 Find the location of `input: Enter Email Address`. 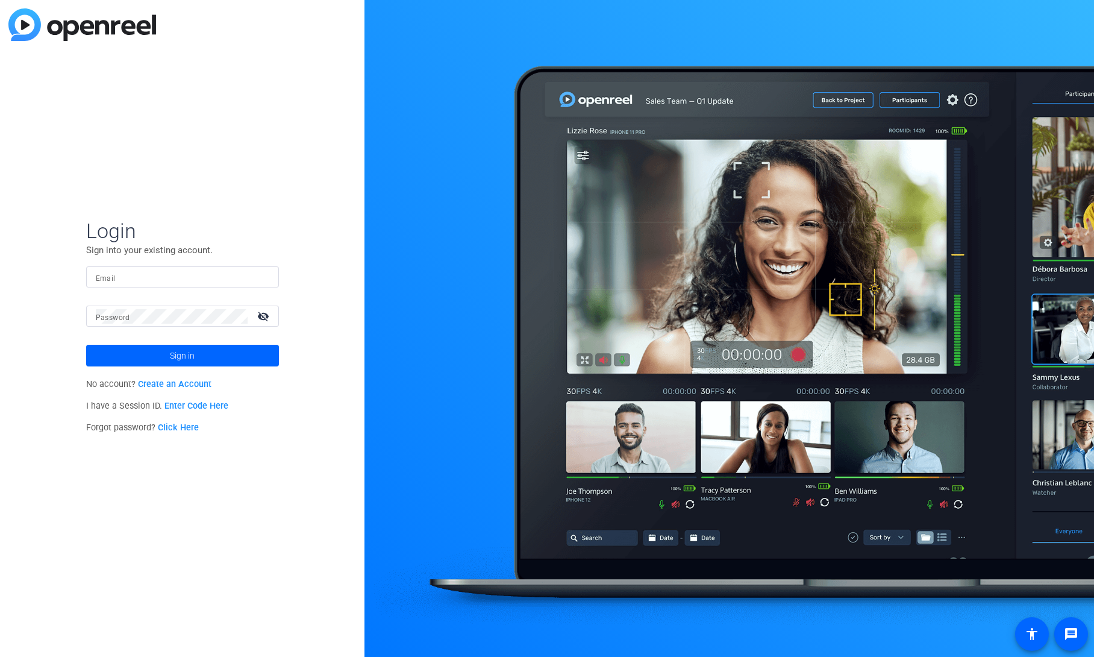

input: Enter Email Address is located at coordinates (183, 277).